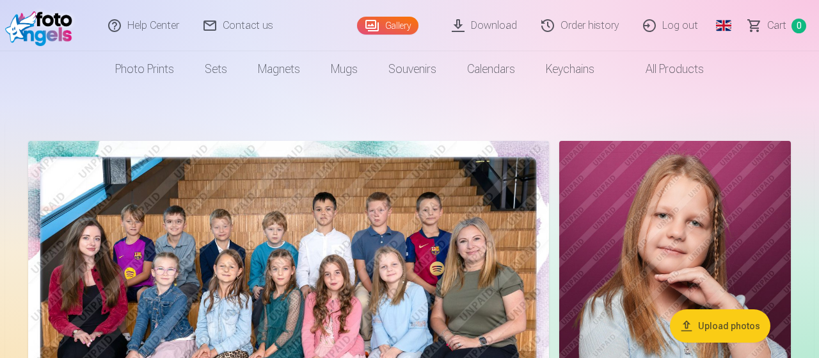 This screenshot has width=819, height=358. What do you see at coordinates (777, 26) in the screenshot?
I see `span: Сart` at bounding box center [777, 26].